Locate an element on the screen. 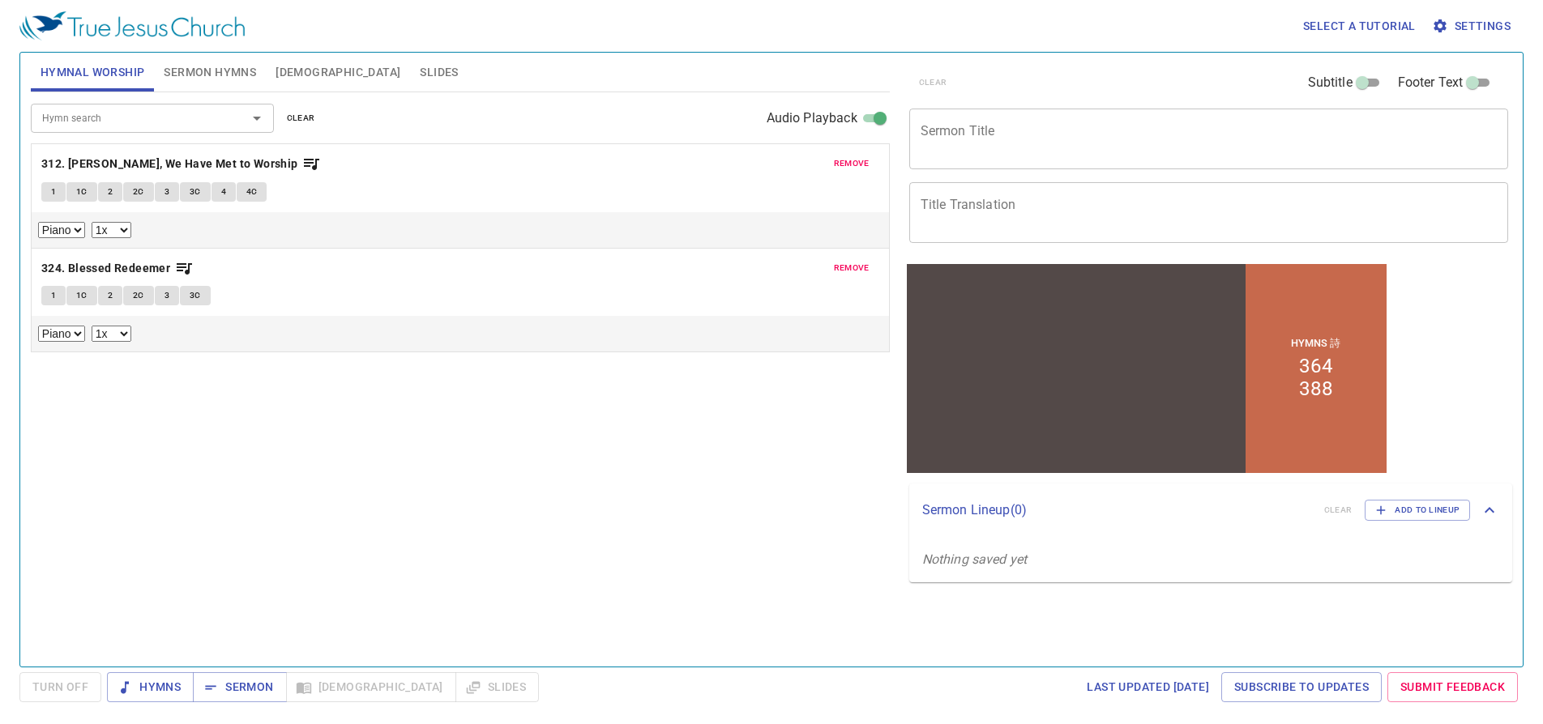 This screenshot has width=1543, height=724. button: Select a tutorial is located at coordinates (1359, 26).